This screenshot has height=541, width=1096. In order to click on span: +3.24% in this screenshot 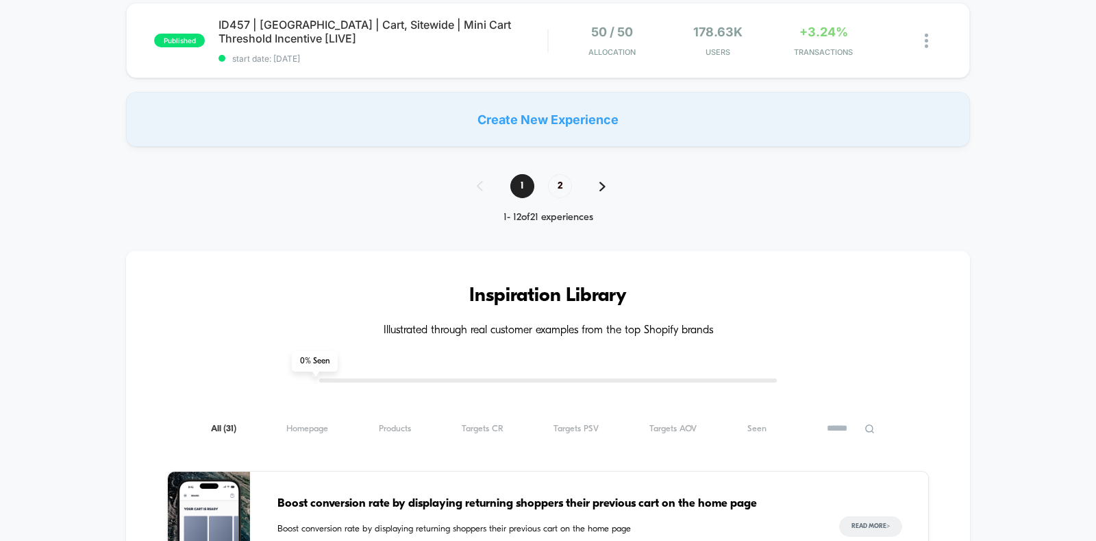, I will do `click(824, 32)`.